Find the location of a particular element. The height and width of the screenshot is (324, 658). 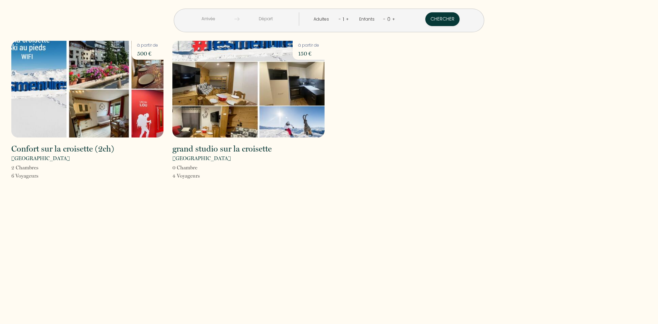

p: 500 € is located at coordinates (147, 53).